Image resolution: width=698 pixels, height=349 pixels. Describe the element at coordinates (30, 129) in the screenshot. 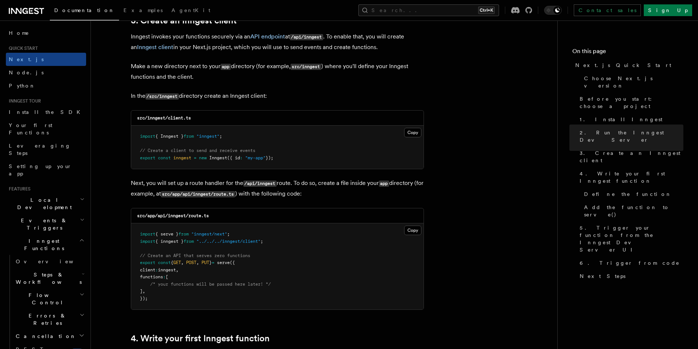

I see `span: Your first Functions` at that location.